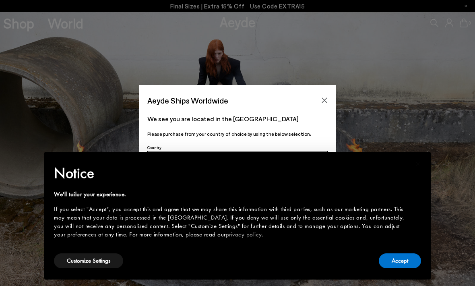  What do you see at coordinates (324, 100) in the screenshot?
I see `button: Close` at bounding box center [324, 100].